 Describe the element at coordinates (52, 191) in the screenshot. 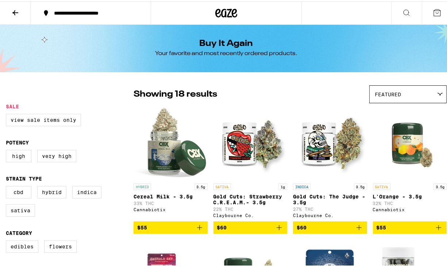

I see `label: Hybrid` at that location.